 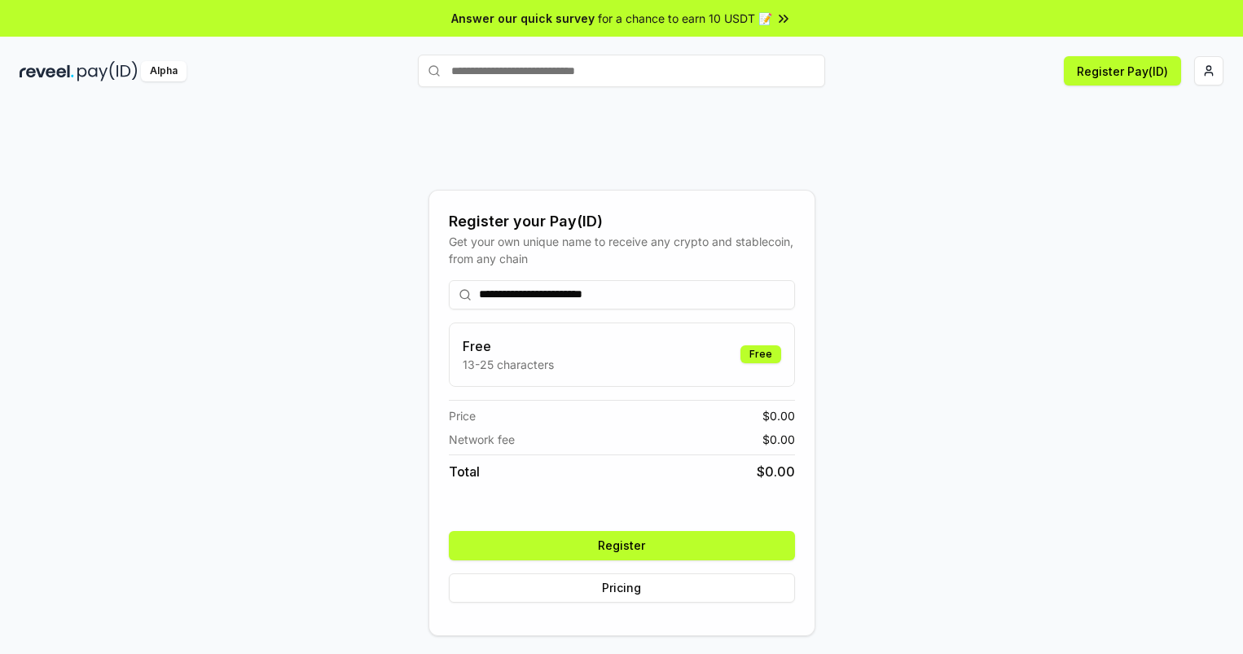 I want to click on div: Alpha, so click(x=164, y=71).